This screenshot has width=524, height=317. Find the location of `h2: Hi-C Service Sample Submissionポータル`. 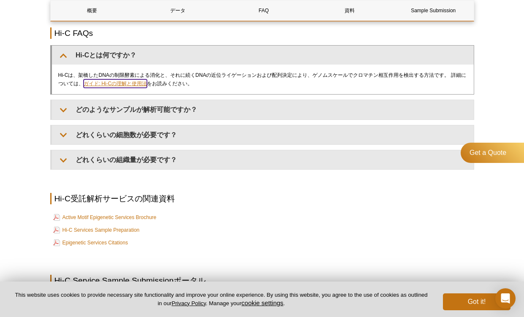

h2: Hi-C Service Sample Submissionポータル is located at coordinates (262, 280).